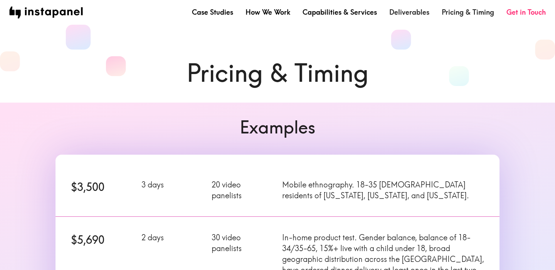 Image resolution: width=555 pixels, height=270 pixels. What do you see at coordinates (340, 12) in the screenshot?
I see `a: Capabilities & Services` at bounding box center [340, 12].